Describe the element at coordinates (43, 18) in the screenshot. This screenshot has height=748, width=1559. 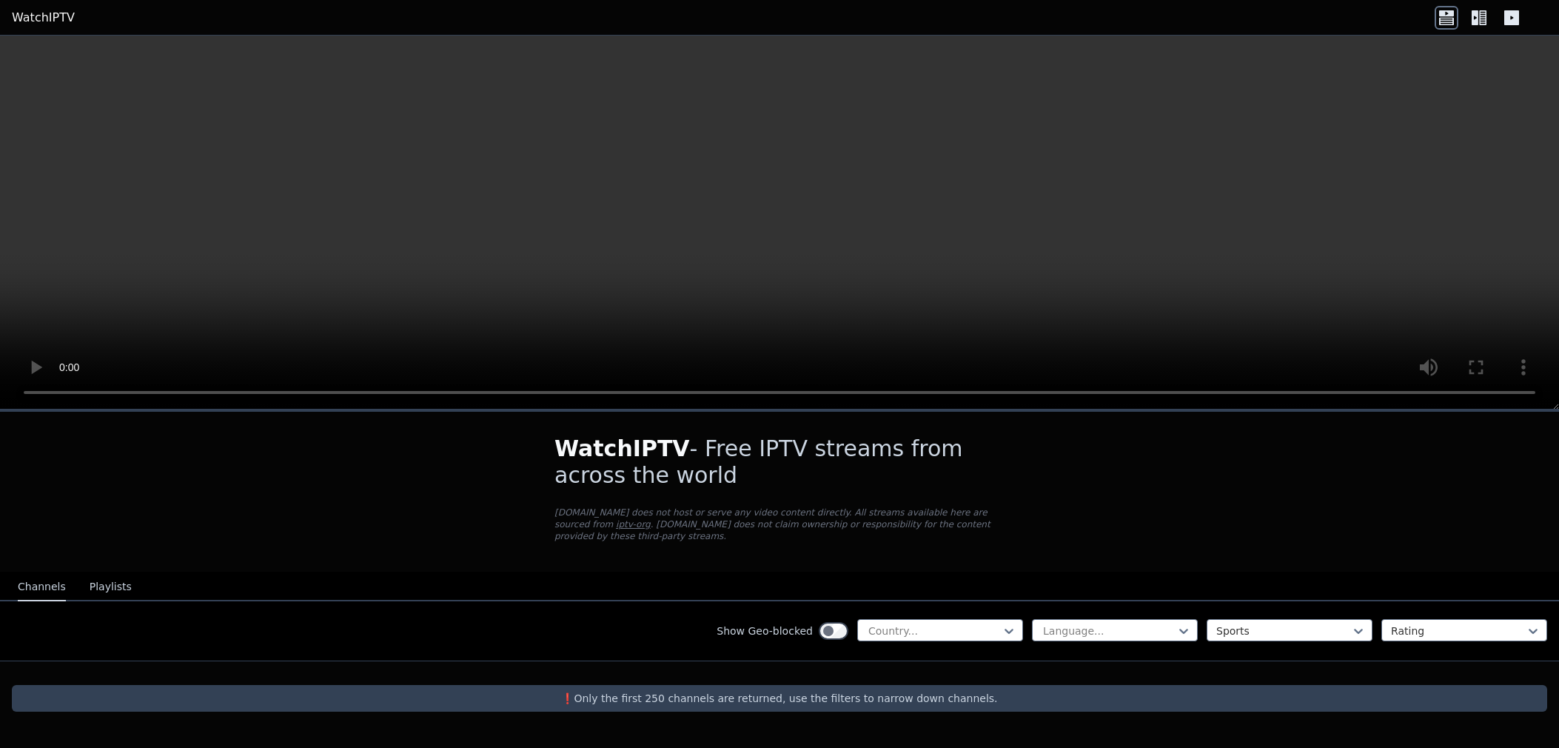
I see `a: WatchIPTV` at that location.